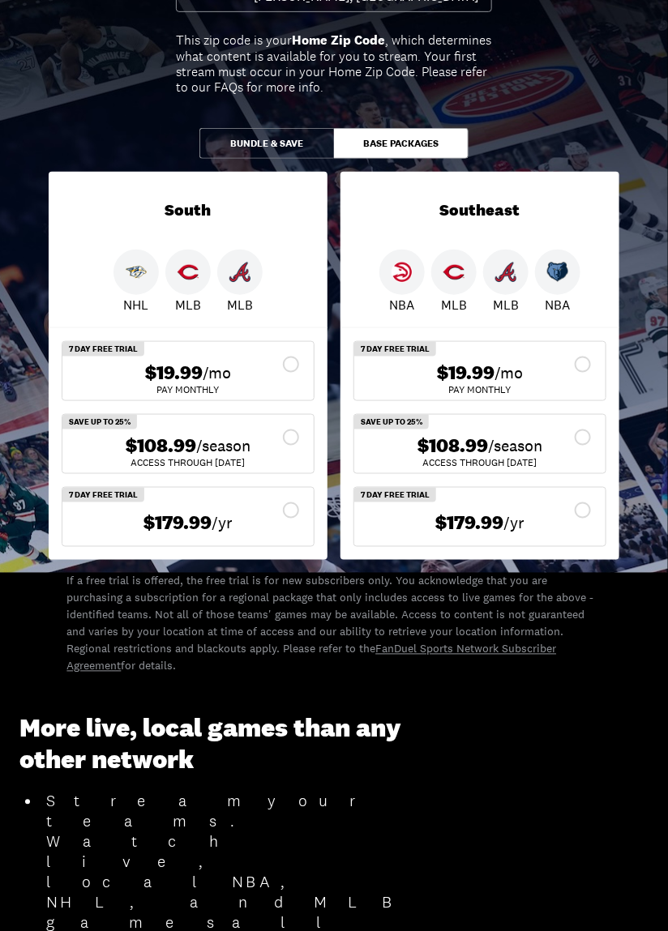 This screenshot has width=668, height=931. I want to click on img: Hawks, so click(402, 272).